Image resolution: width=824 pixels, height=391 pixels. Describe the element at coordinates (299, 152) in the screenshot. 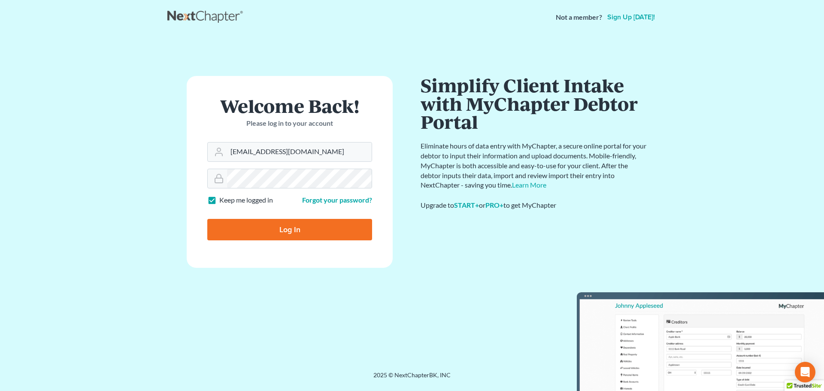

I see `input: Email Address` at that location.